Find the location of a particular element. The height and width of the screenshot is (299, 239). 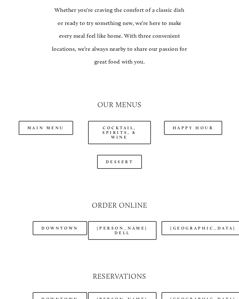

a: Happy Hour is located at coordinates (193, 128).